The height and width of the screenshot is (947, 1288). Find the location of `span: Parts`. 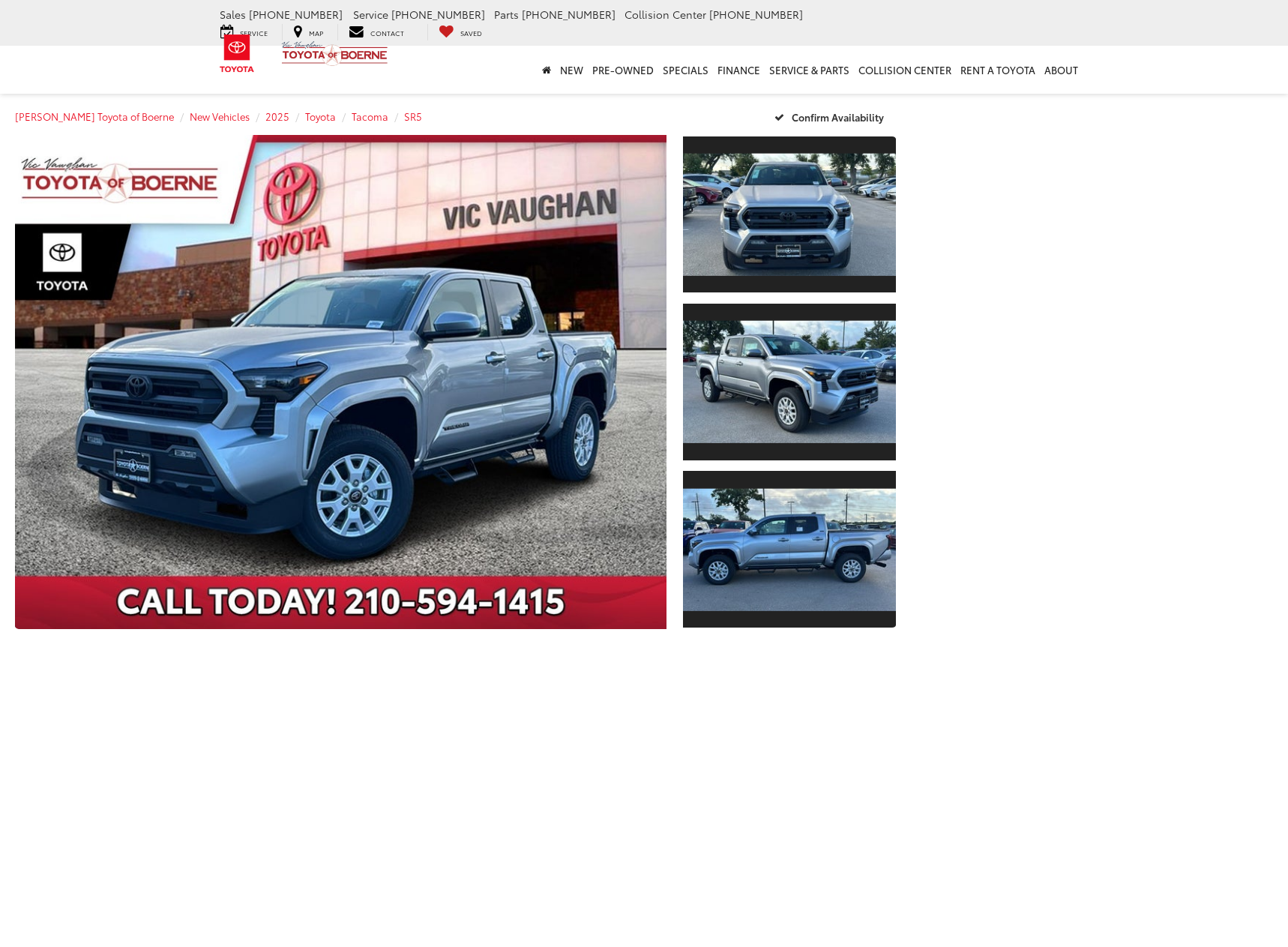

span: Parts is located at coordinates (506, 14).